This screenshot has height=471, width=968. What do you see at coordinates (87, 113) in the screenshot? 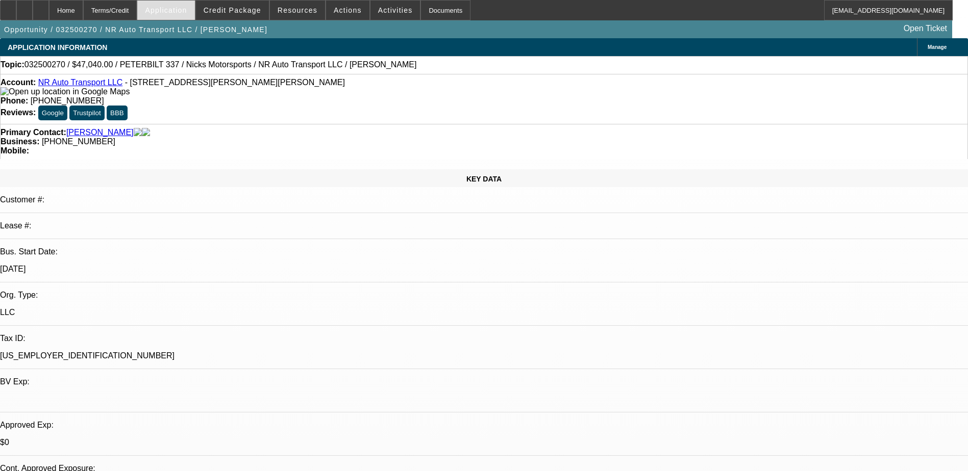
I see `button: Trustpilot` at bounding box center [87, 113].